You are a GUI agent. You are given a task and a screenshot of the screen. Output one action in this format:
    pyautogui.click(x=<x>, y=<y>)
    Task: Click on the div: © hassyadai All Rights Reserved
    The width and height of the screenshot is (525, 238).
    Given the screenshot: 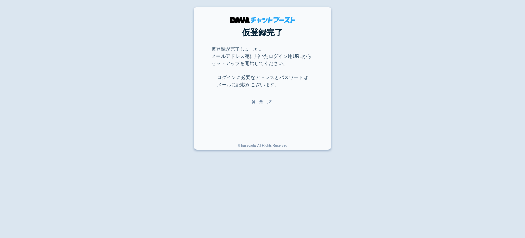 What is the action you would take?
    pyautogui.click(x=262, y=146)
    